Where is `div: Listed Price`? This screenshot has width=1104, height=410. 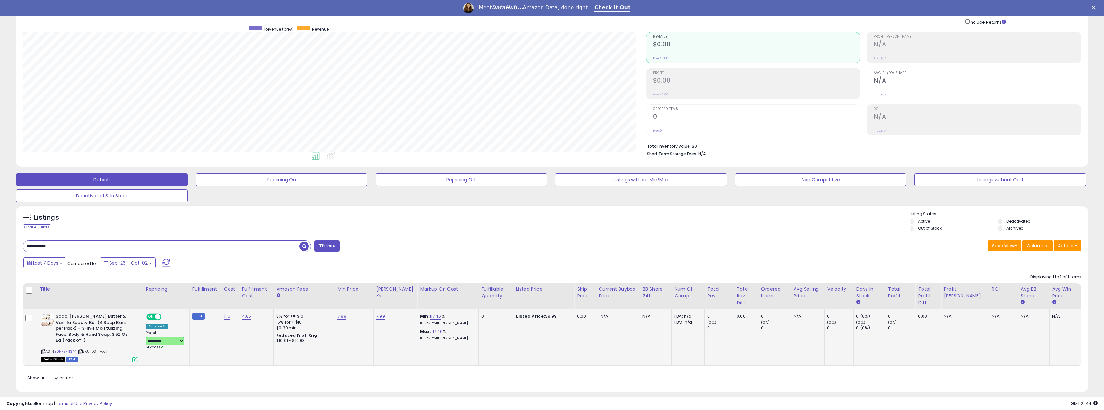
div: Listed Price is located at coordinates (543, 289).